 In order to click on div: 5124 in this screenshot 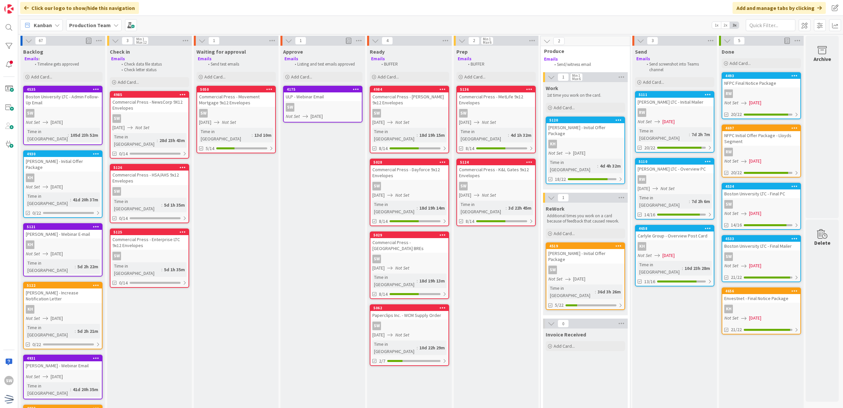, I will do `click(496, 162)`.